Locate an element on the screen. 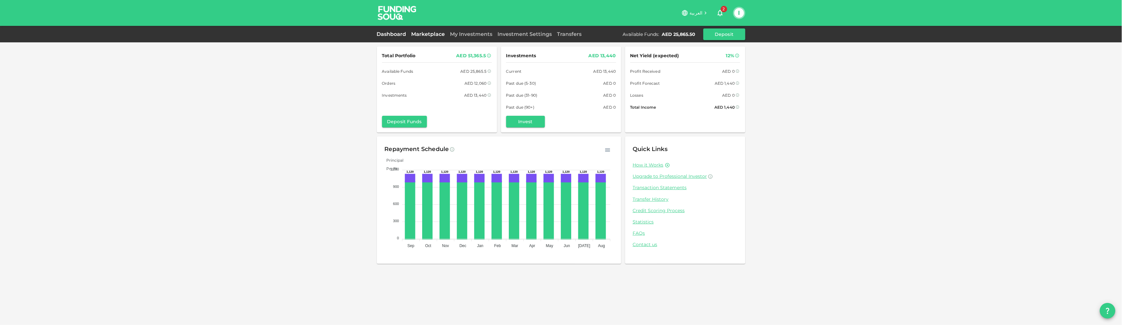 Image resolution: width=1122 pixels, height=325 pixels. tspan: Sep is located at coordinates (411, 246).